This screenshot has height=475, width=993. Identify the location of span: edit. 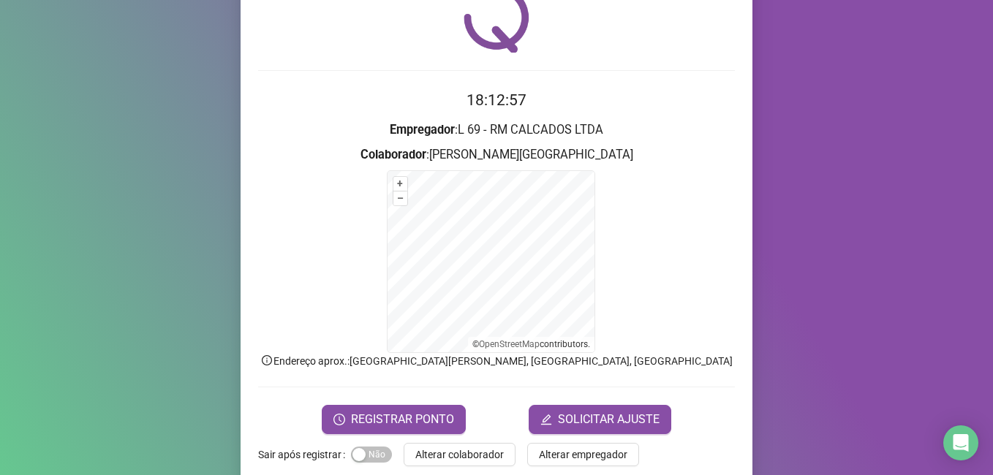
(546, 420).